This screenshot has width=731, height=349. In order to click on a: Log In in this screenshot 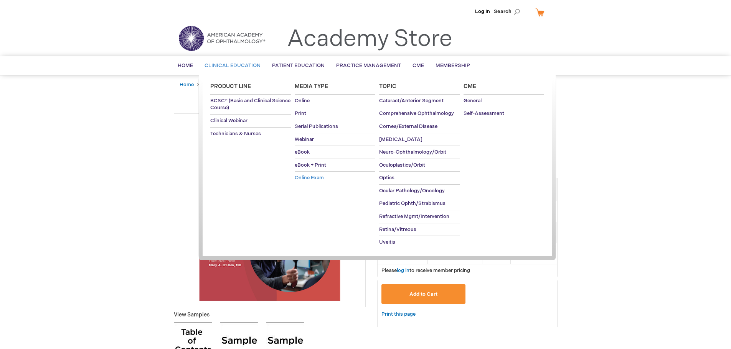, I will do `click(482, 12)`.